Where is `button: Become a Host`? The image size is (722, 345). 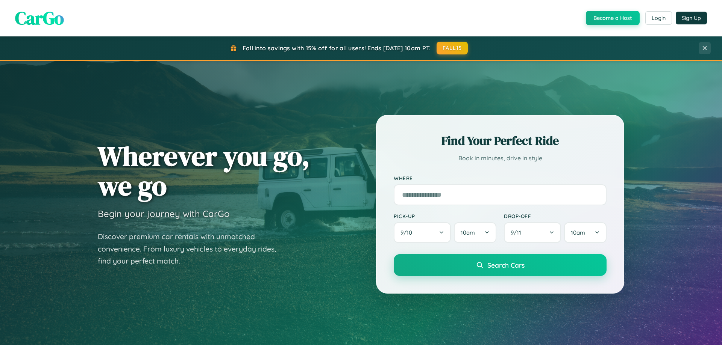 button: Become a Host is located at coordinates (612, 18).